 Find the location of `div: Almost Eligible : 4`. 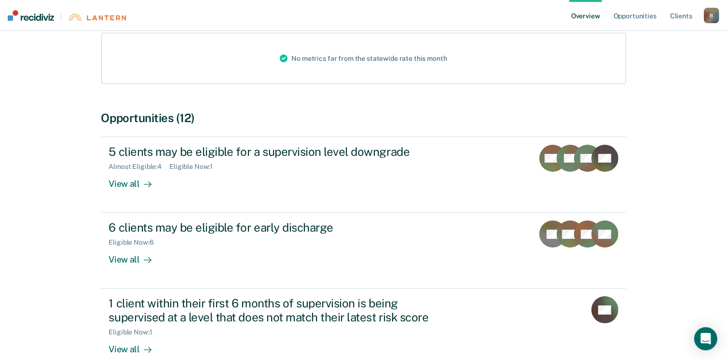

div: Almost Eligible : 4 is located at coordinates (139, 166).